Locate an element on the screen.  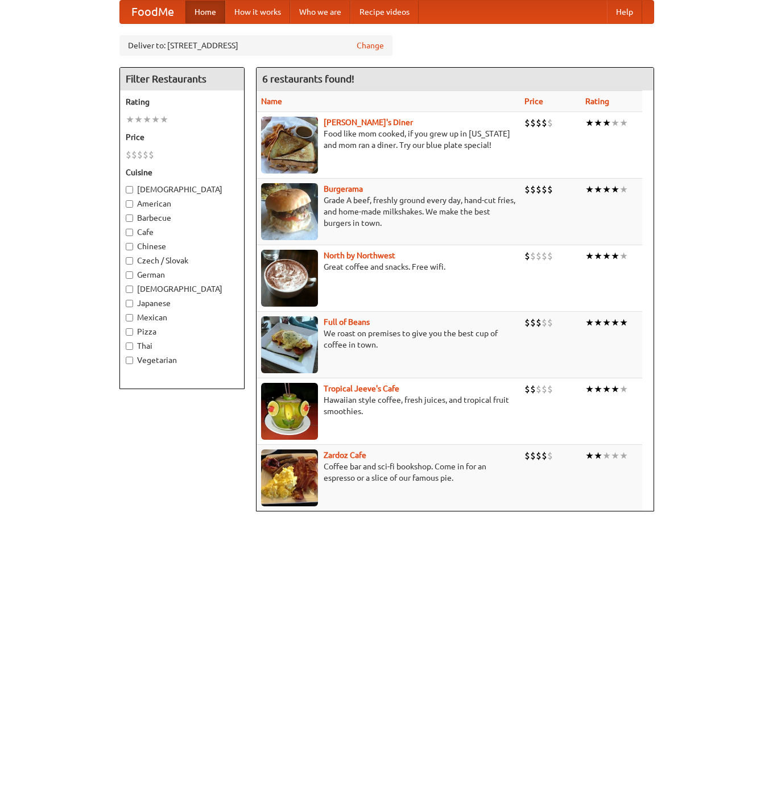
input: German is located at coordinates (129, 275).